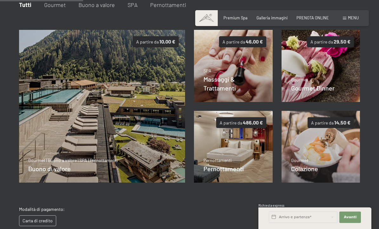 The width and height of the screenshot is (379, 229). I want to click on a: Premium Spa, so click(236, 18).